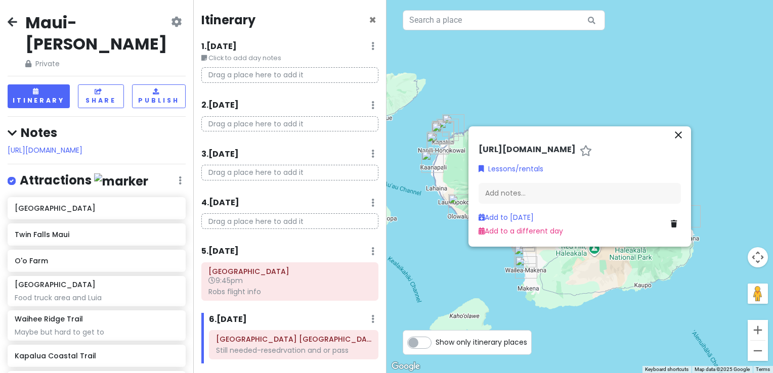  I want to click on a: Star place, so click(586, 151).